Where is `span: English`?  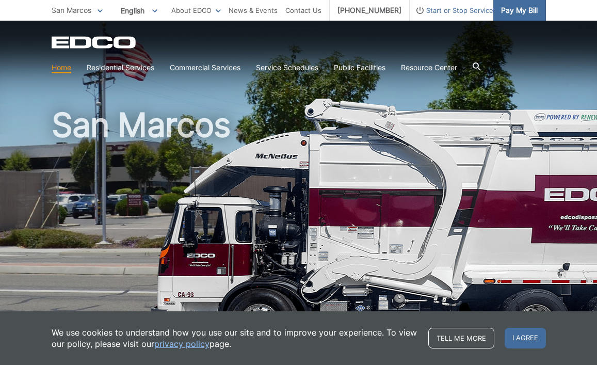 span: English is located at coordinates (139, 10).